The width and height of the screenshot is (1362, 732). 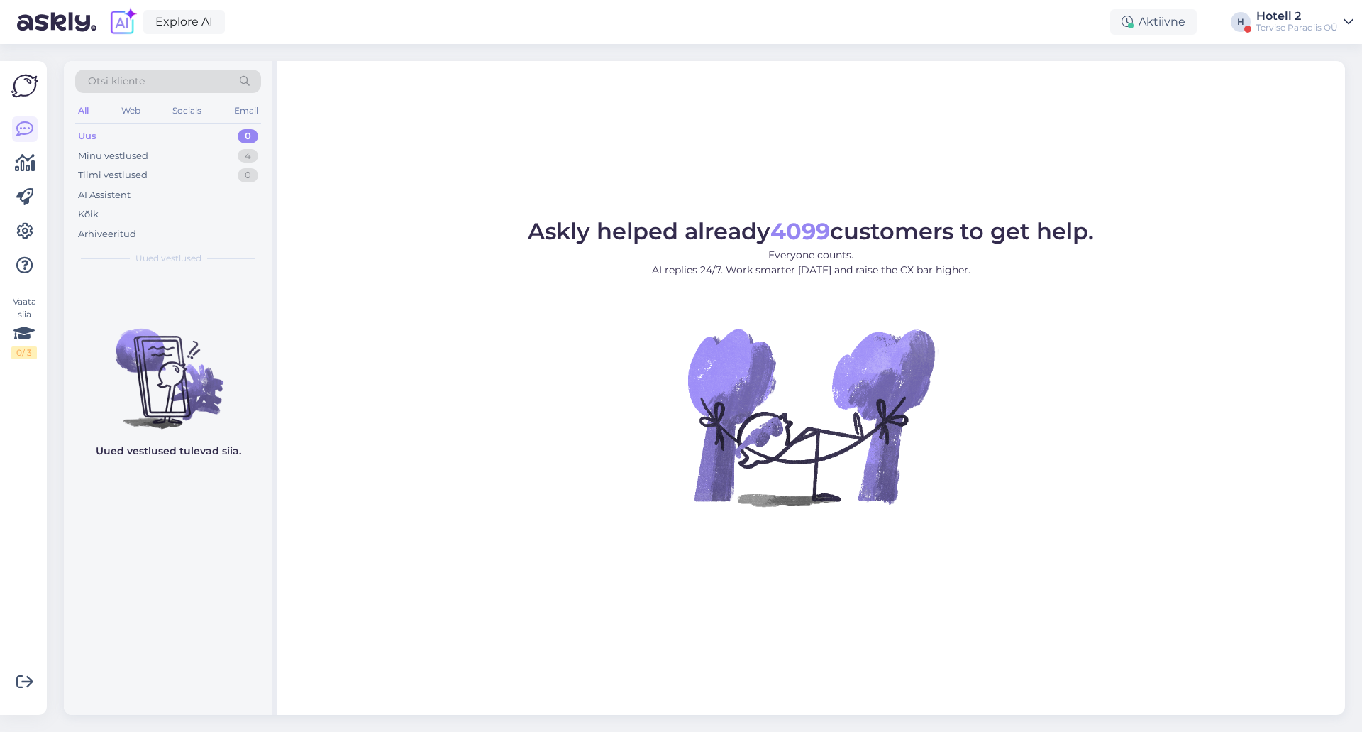 I want to click on div: Hotell 2, so click(x=1297, y=16).